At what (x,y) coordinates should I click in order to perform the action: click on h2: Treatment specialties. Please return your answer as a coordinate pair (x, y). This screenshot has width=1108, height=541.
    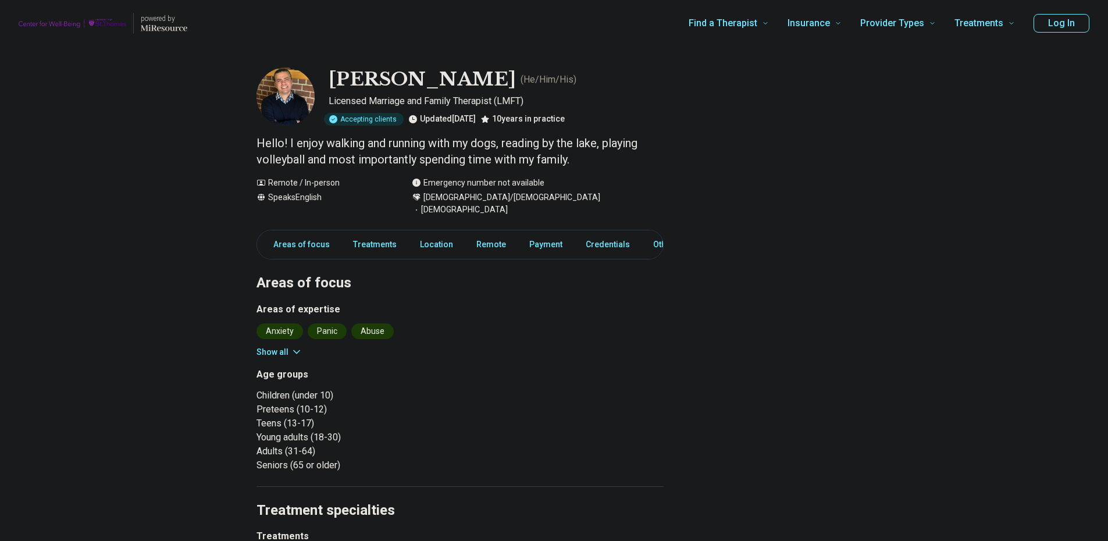
    Looking at the image, I should click on (460, 497).